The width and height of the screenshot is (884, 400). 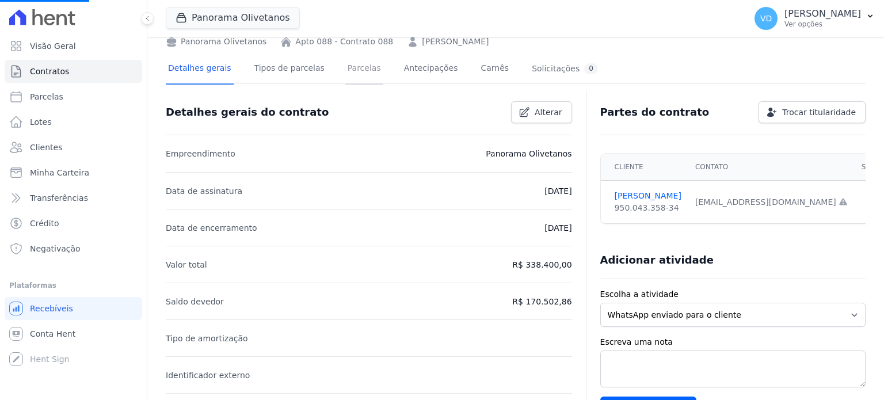 I want to click on a: Recebíveis, so click(x=73, y=308).